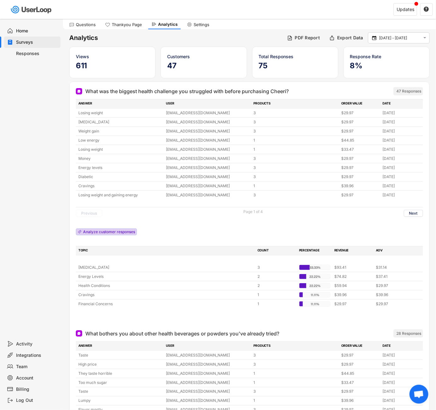 The height and width of the screenshot is (410, 436). Describe the element at coordinates (353, 251) in the screenshot. I see `div: REVENUE` at that location.